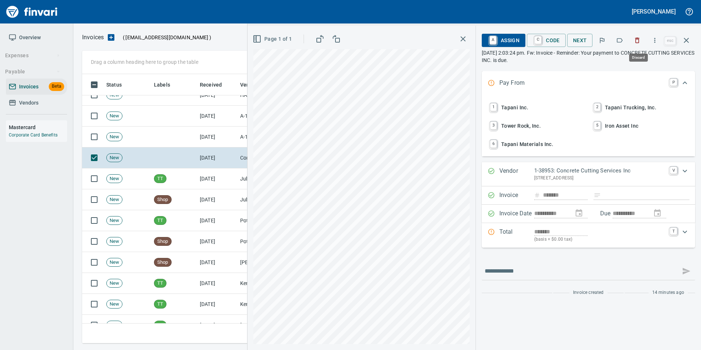 This screenshot has width=701, height=350. I want to click on span: Tapani Trucking, Inc., so click(640, 107).